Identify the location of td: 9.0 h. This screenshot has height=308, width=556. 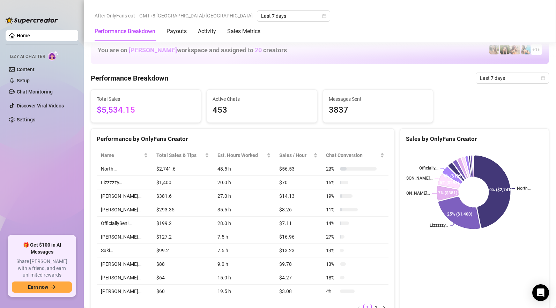
(244, 264).